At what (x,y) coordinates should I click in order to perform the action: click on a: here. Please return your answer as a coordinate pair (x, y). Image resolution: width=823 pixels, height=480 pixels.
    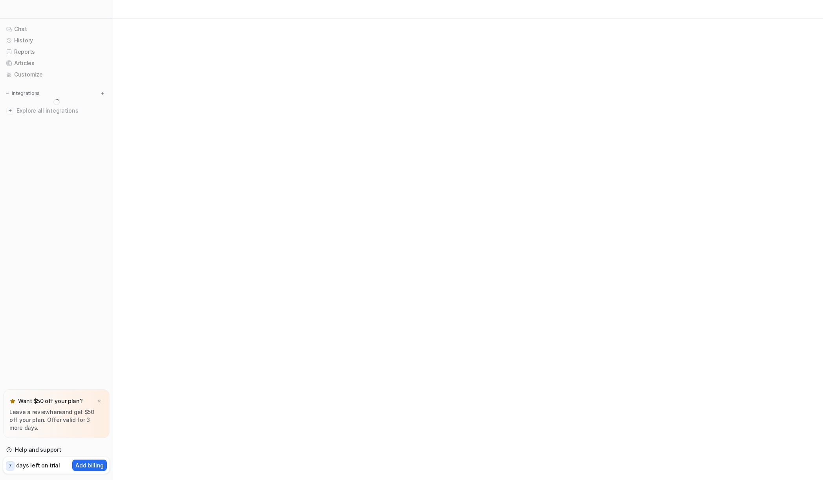
    Looking at the image, I should click on (56, 412).